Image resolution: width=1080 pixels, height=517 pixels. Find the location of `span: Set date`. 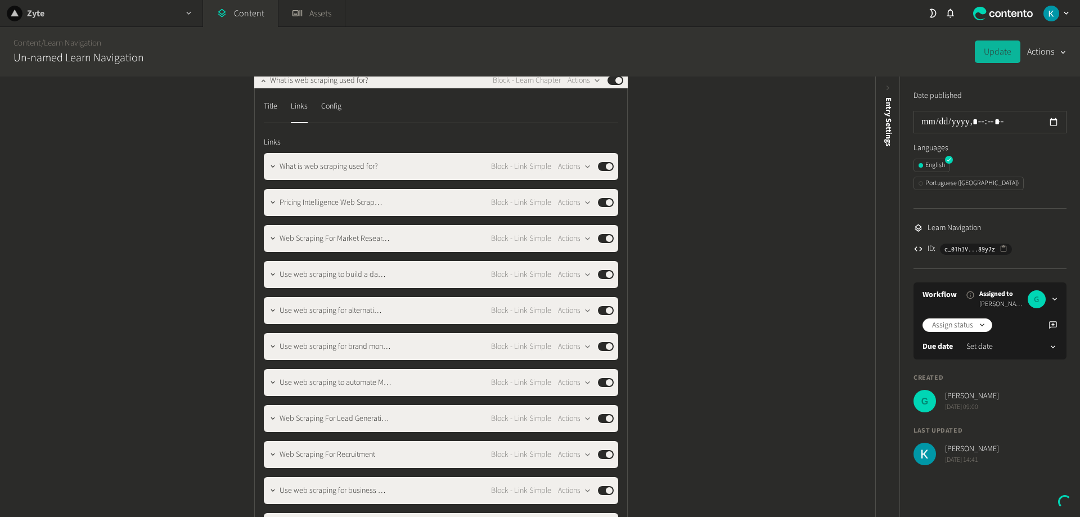

span: Set date is located at coordinates (979, 346).